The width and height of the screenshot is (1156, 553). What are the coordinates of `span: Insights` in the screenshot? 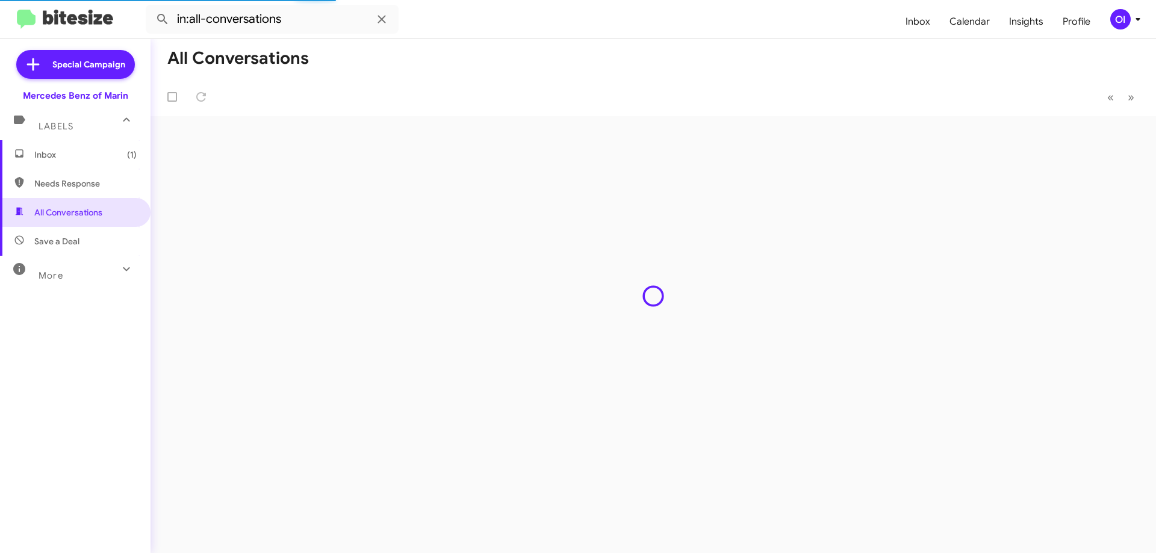 It's located at (1026, 22).